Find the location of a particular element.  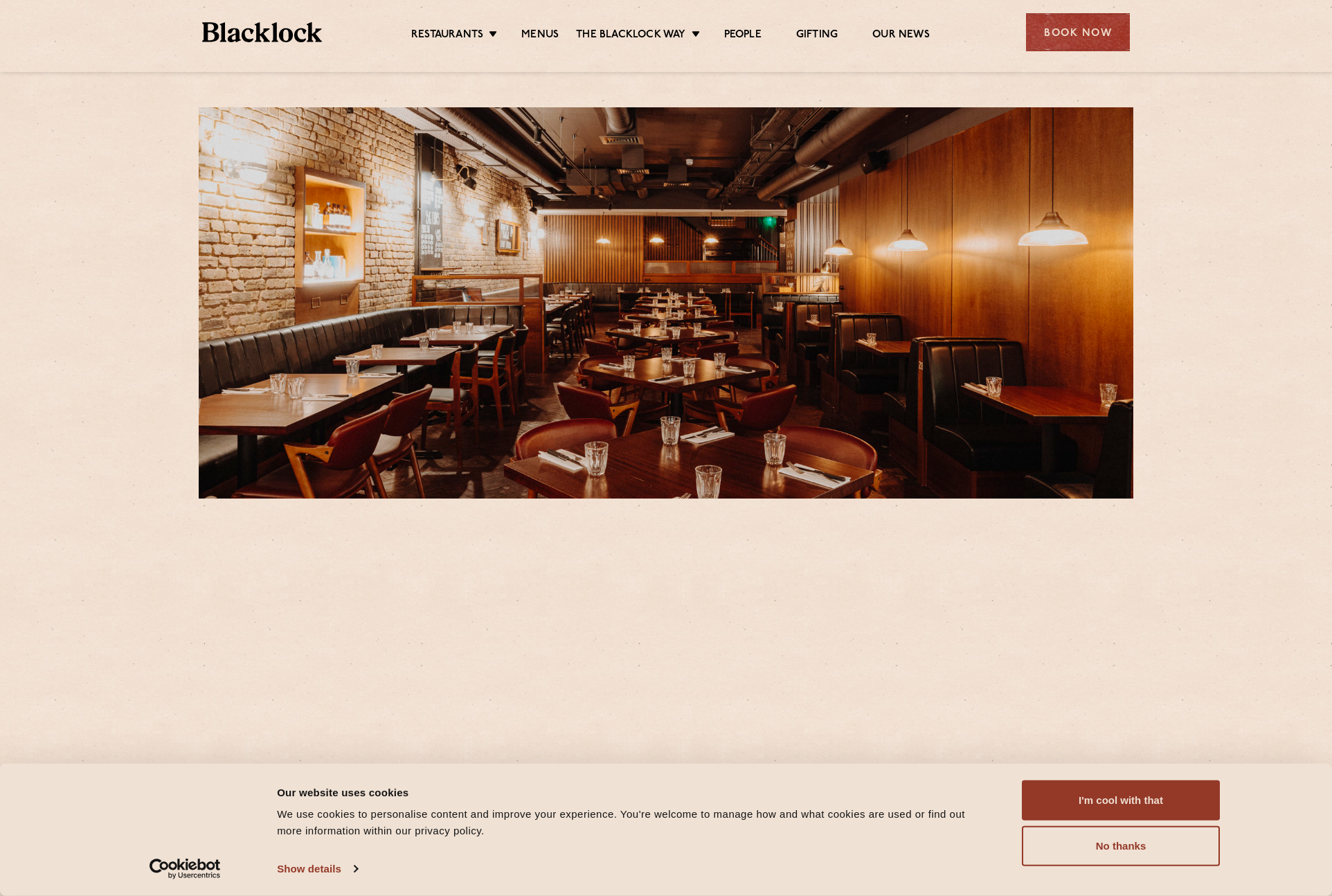

a: Show details is located at coordinates (317, 869).